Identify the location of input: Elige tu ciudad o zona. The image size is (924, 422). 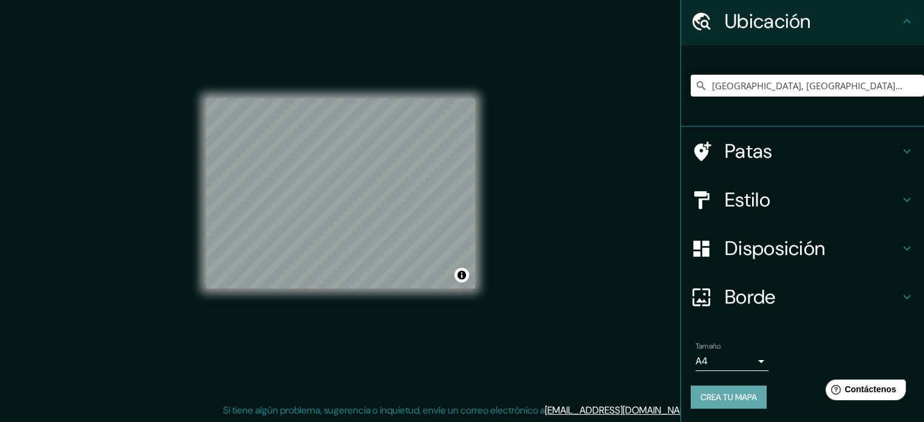
(807, 86).